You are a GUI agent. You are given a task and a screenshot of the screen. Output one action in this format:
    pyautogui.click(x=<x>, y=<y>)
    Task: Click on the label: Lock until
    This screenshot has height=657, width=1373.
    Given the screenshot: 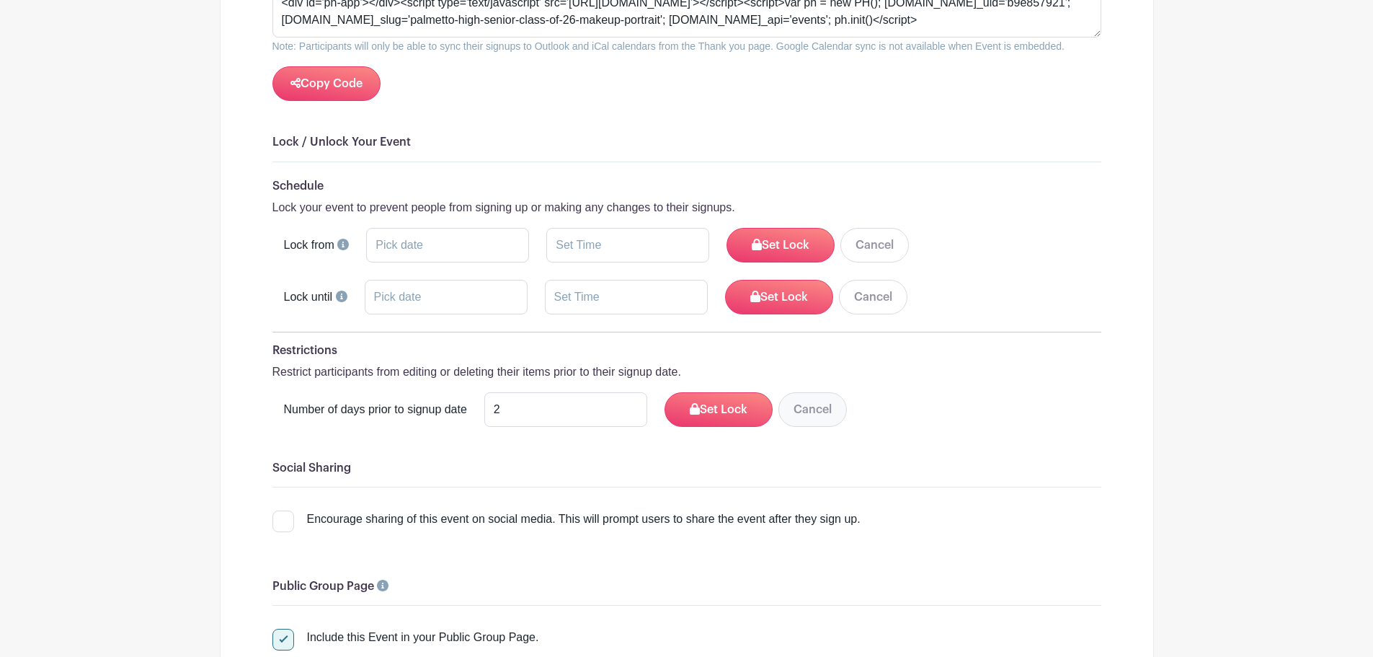 What is the action you would take?
    pyautogui.click(x=308, y=297)
    